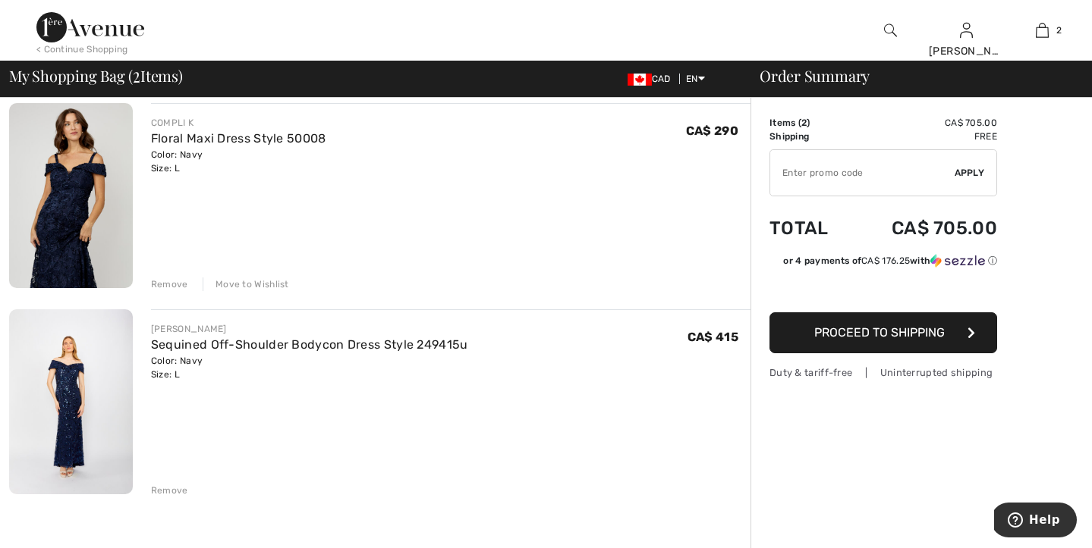 This screenshot has width=1092, height=548. Describe the element at coordinates (246, 284) in the screenshot. I see `div: Move to Wishlist` at that location.